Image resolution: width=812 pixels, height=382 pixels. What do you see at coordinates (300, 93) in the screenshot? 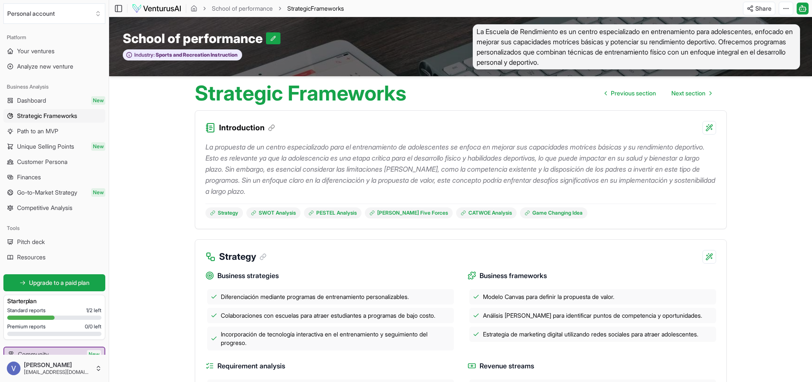
I see `h1: Strategic Frameworks` at bounding box center [300, 93].